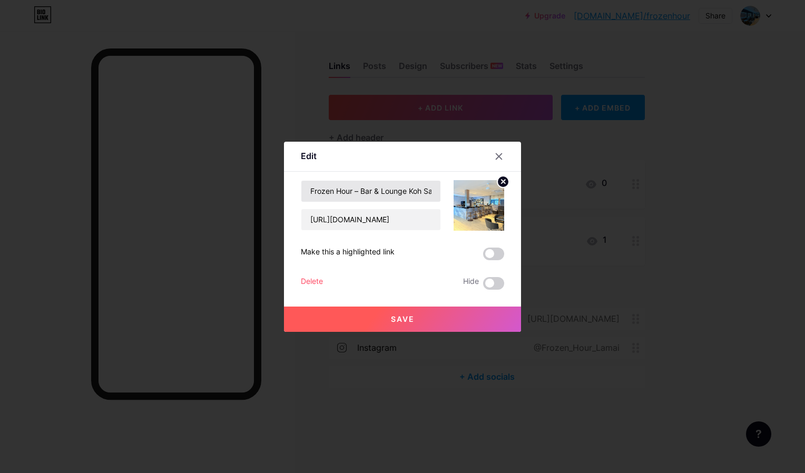 Image resolution: width=805 pixels, height=473 pixels. I want to click on div: Edit, so click(309, 156).